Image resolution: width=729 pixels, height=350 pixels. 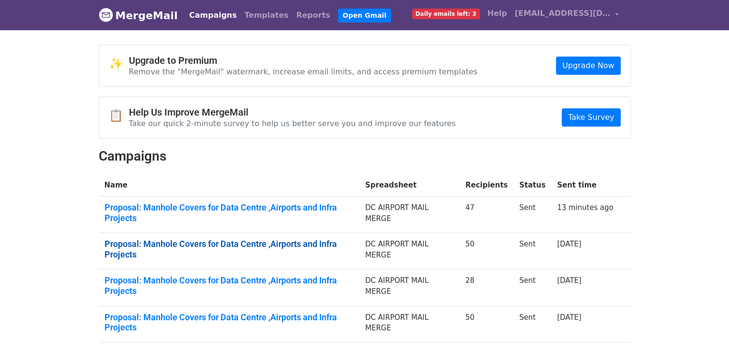 I want to click on img: MergeMail logo, so click(x=106, y=15).